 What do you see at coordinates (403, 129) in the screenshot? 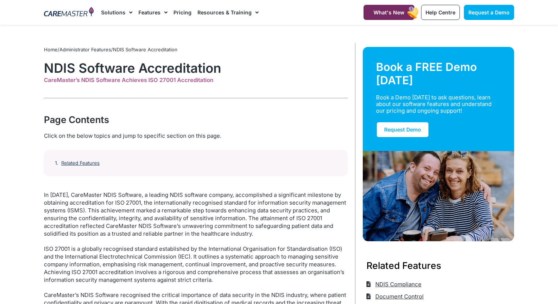
I see `span: Request Demo` at bounding box center [403, 129].